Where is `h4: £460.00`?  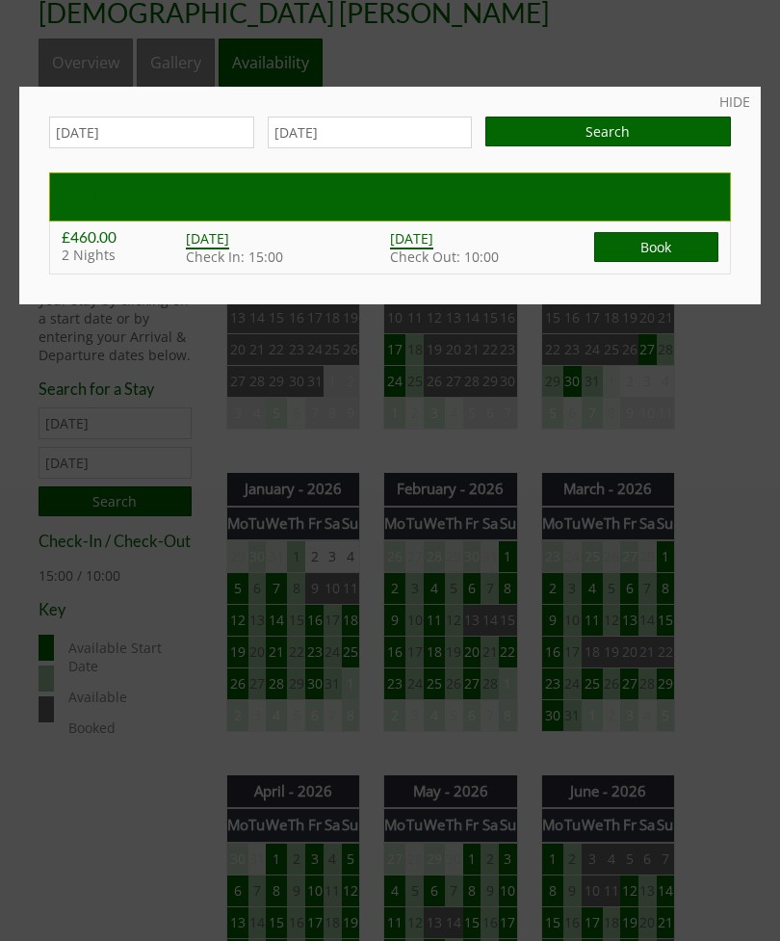 h4: £460.00 is located at coordinates (123, 237).